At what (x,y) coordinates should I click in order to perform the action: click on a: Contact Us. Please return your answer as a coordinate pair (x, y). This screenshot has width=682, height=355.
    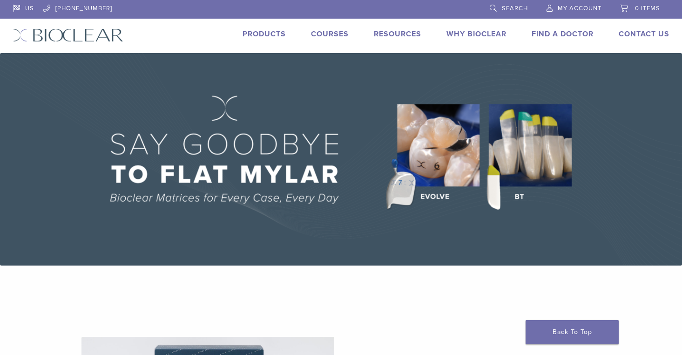
    Looking at the image, I should click on (644, 34).